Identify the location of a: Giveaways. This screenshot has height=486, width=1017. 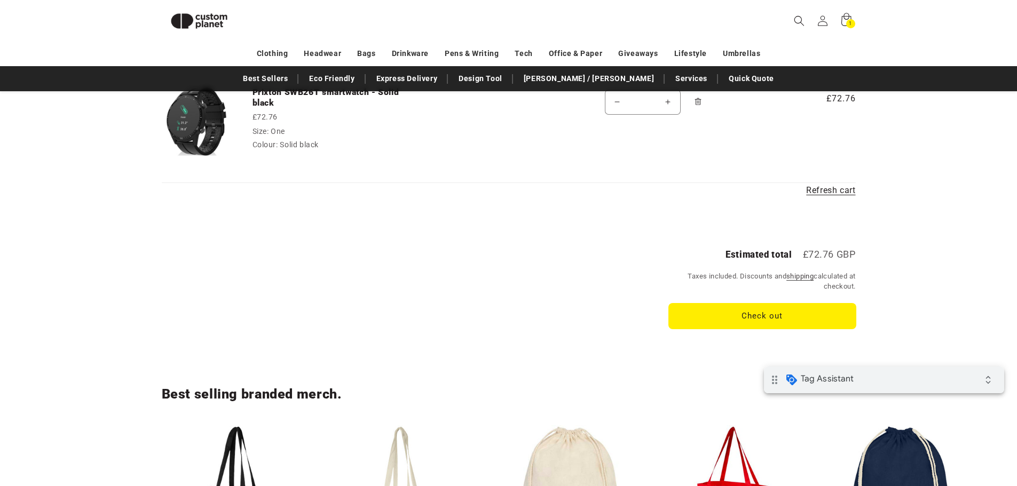
(638, 53).